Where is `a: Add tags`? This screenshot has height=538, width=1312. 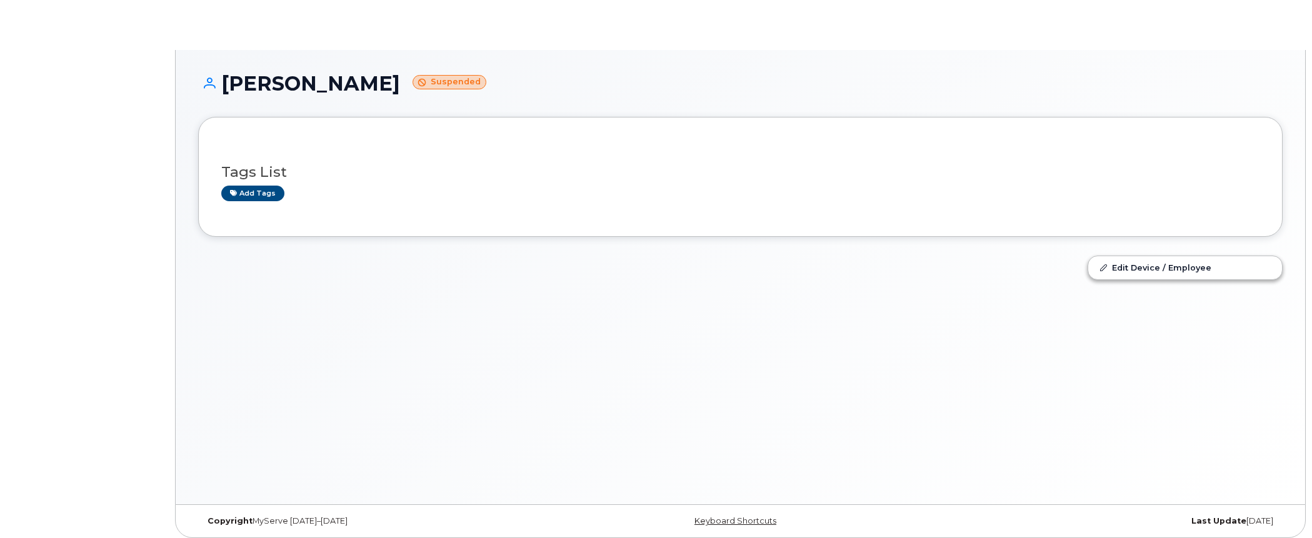
a: Add tags is located at coordinates (252, 193).